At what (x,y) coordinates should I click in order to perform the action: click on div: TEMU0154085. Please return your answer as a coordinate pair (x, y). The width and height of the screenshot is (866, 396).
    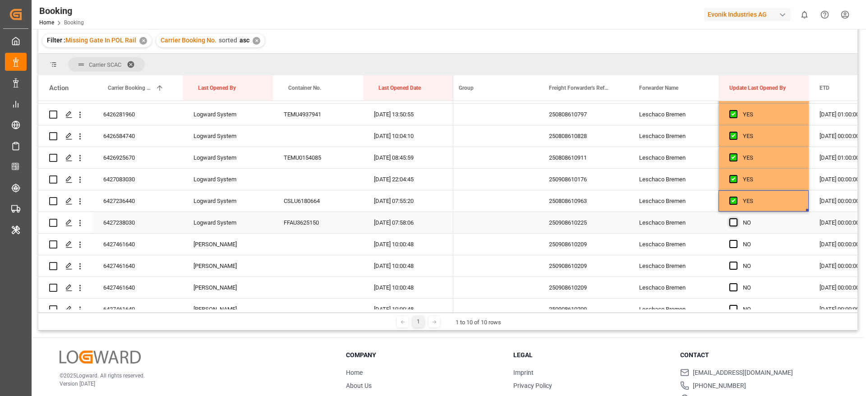
    Looking at the image, I should click on (318, 157).